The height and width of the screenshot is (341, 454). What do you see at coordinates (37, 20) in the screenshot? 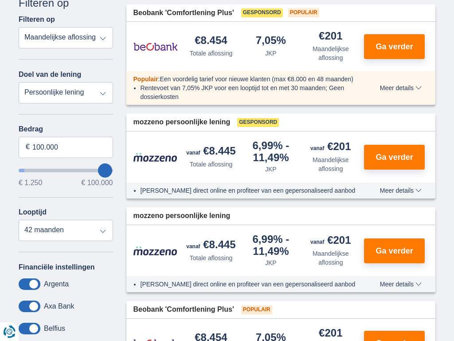
I see `label: Filteren op` at bounding box center [37, 20].